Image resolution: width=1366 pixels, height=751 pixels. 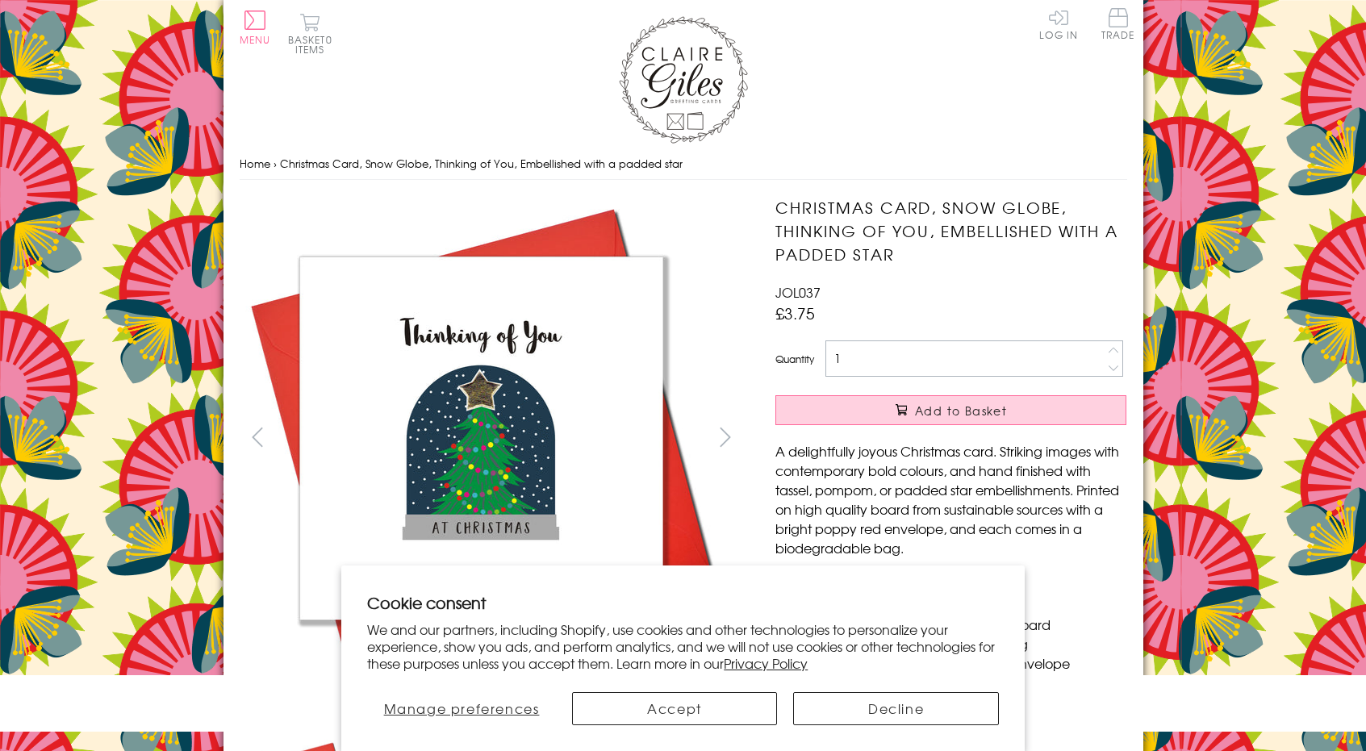 What do you see at coordinates (951, 499) in the screenshot?
I see `p: A delightfully joyous Christmas card. Striking images with contemporary bold colours, and hand fi...` at bounding box center [951, 499].